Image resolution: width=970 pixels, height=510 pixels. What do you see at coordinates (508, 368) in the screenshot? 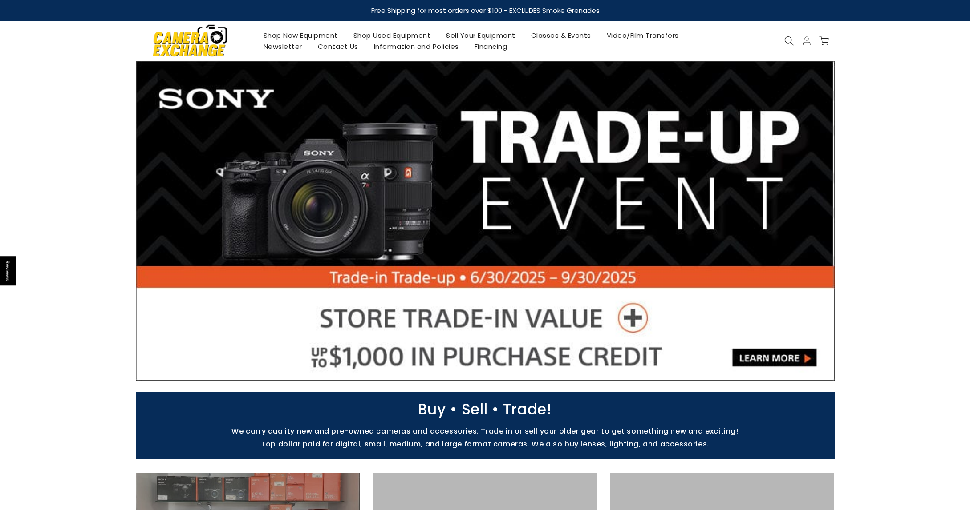
I see `li: Page dot 6` at bounding box center [508, 368].